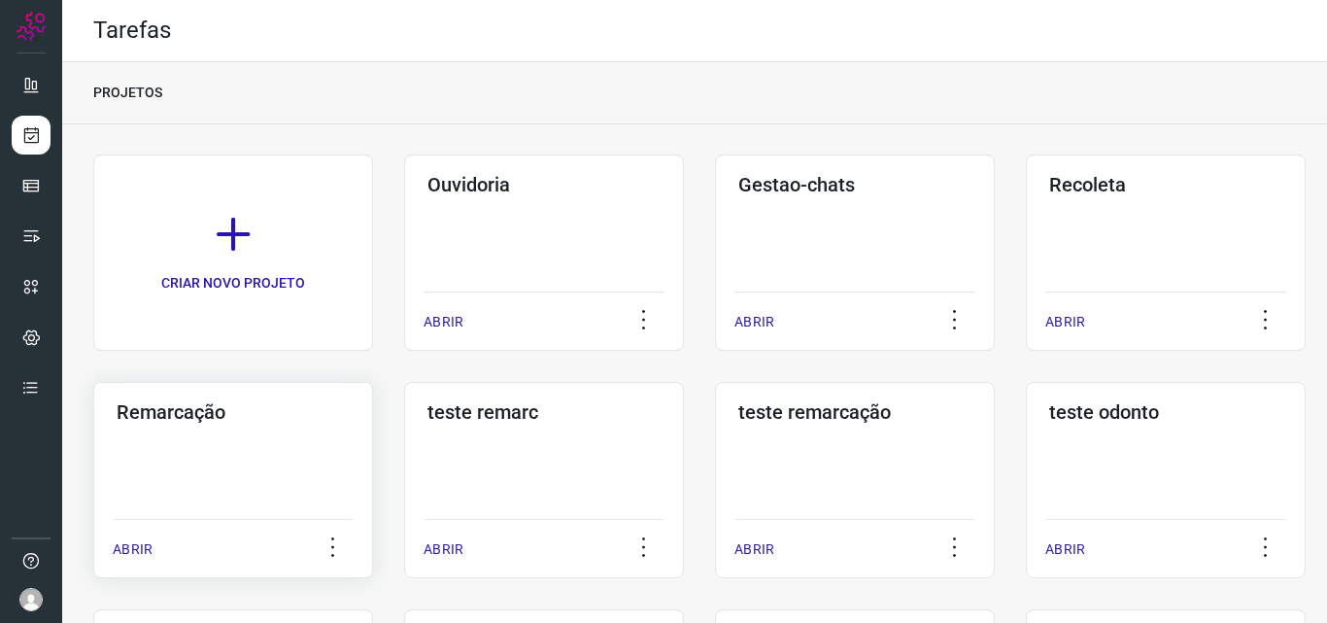  I want to click on h3: teste odonto, so click(1166, 412).